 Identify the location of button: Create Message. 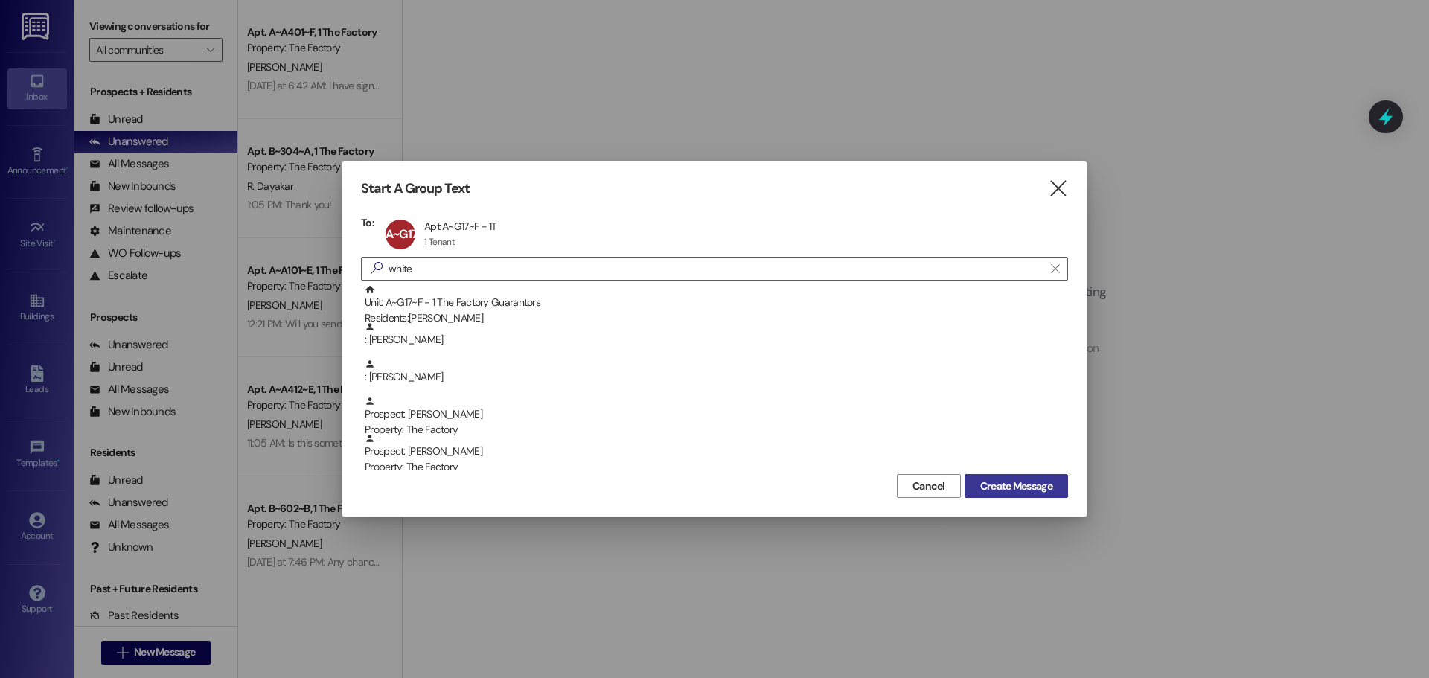
(1016, 486).